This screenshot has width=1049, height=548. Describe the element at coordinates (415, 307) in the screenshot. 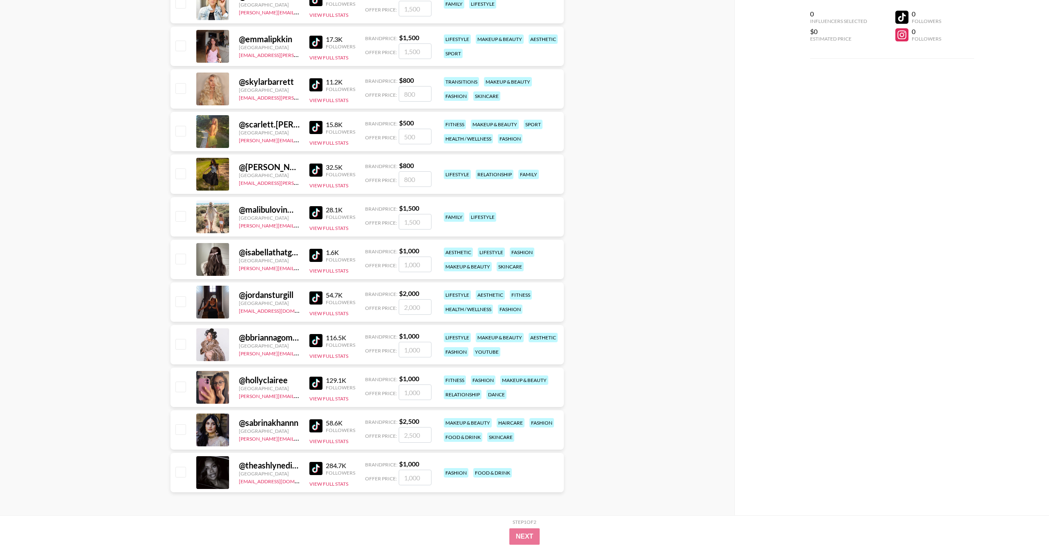

I see `input: 2,000` at that location.